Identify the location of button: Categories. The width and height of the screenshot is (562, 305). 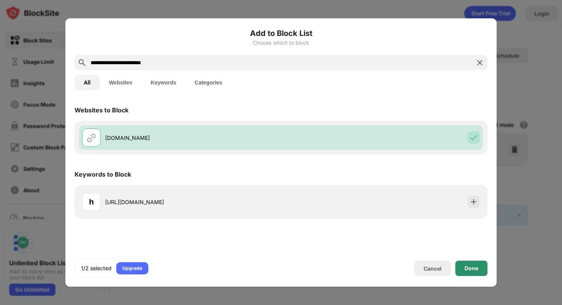
(208, 83).